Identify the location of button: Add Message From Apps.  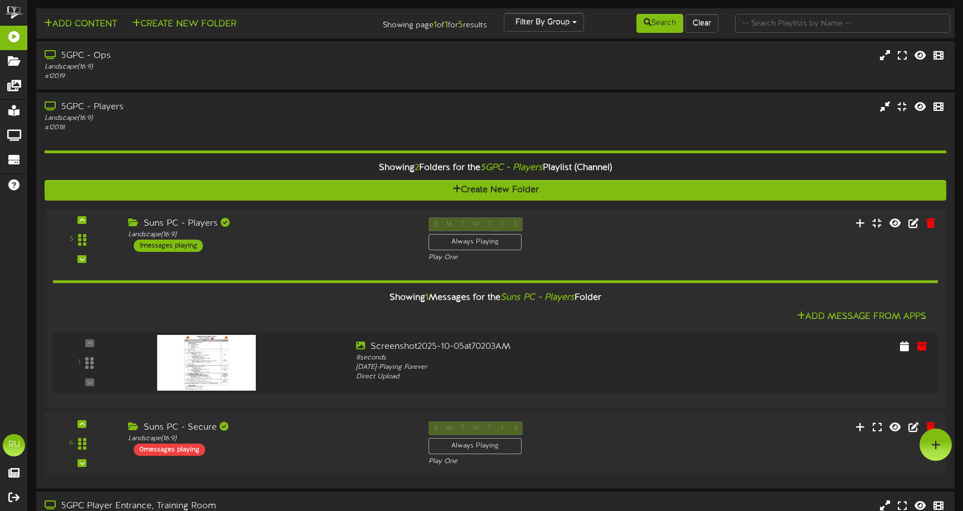
(862, 317).